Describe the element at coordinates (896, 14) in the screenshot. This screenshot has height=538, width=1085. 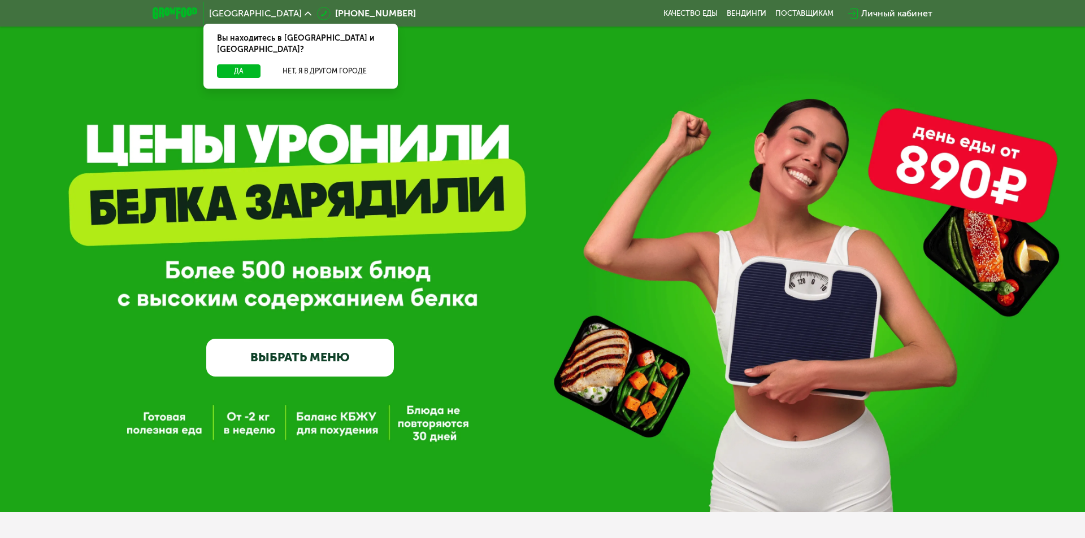
I see `div: Личный кабинет` at that location.